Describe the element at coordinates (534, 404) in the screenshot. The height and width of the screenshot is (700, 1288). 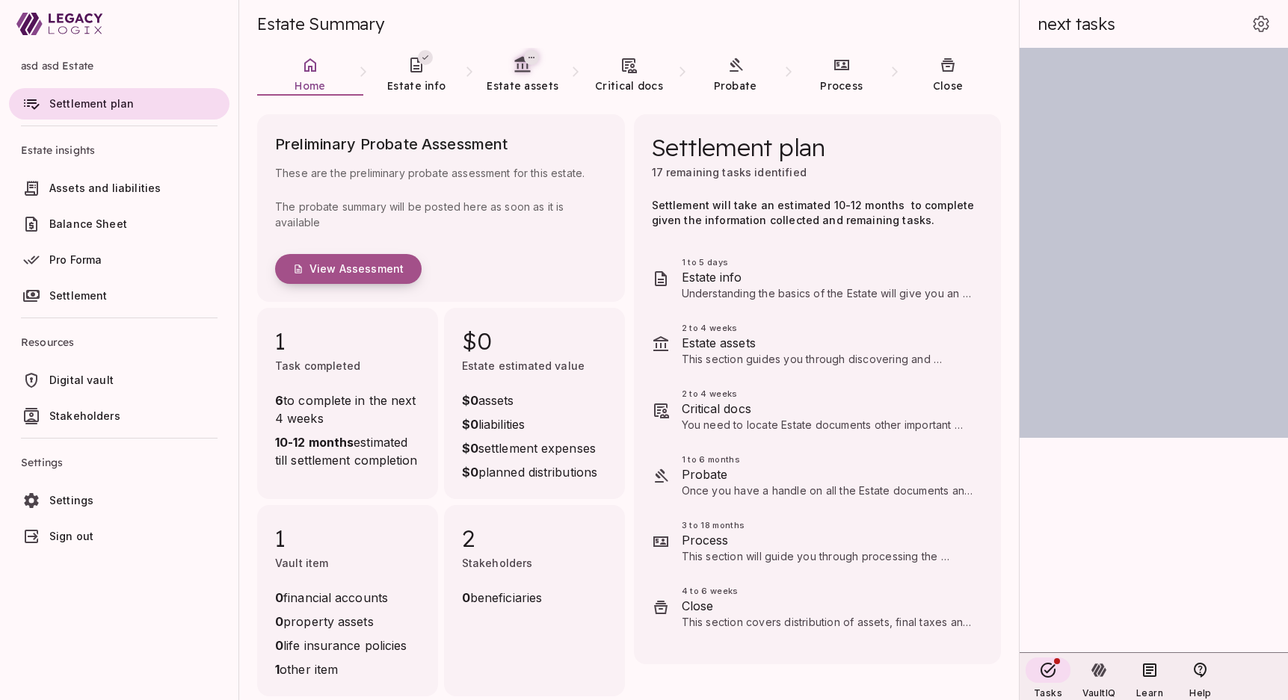
I see `div: $0Estate estimated value$0assets$0liabilities$0settlement expenses$0planned distributions` at that location.